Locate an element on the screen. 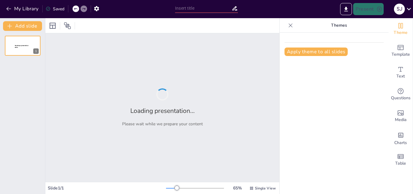 The image size is (413, 194). div: Saved is located at coordinates (55, 9).